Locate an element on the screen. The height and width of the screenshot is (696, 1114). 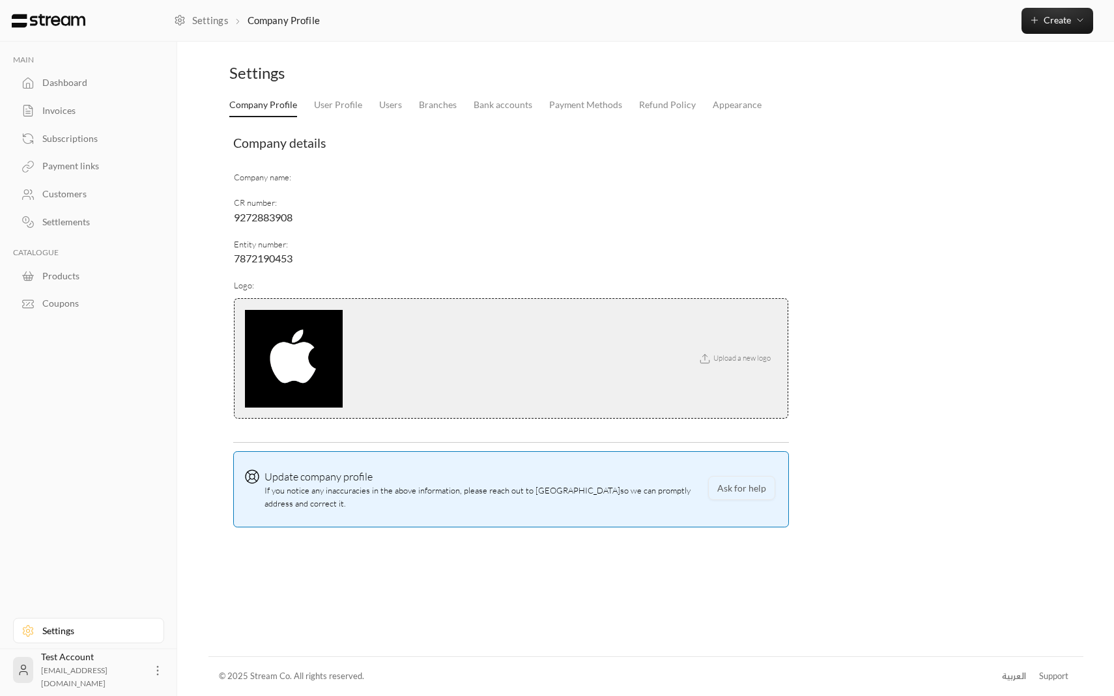
button: Create is located at coordinates (1057, 21).